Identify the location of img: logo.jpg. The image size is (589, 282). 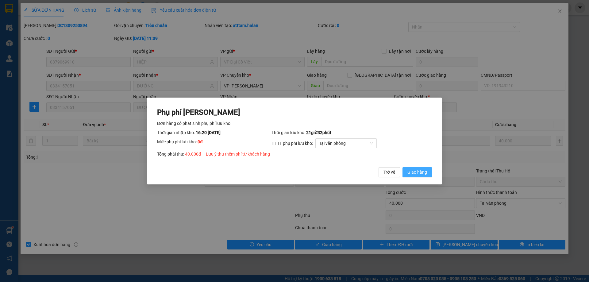
(31, 23).